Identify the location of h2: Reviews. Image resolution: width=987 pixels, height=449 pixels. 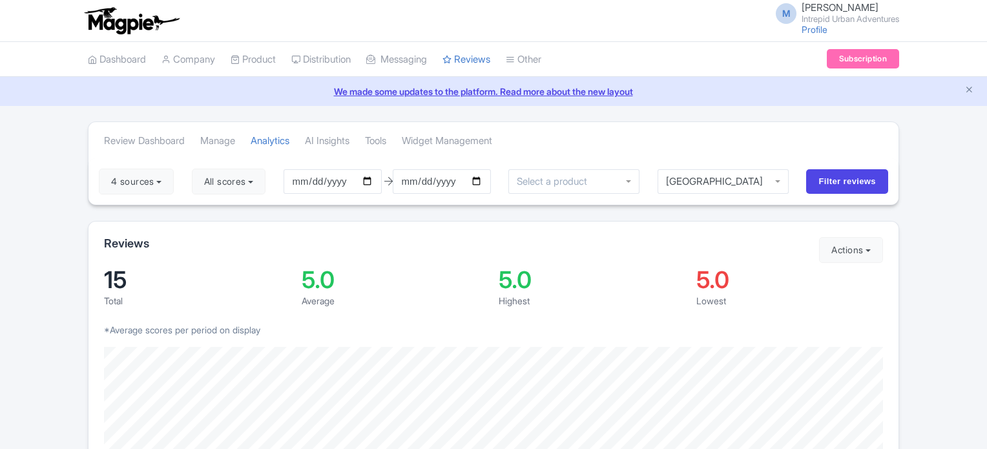
(127, 244).